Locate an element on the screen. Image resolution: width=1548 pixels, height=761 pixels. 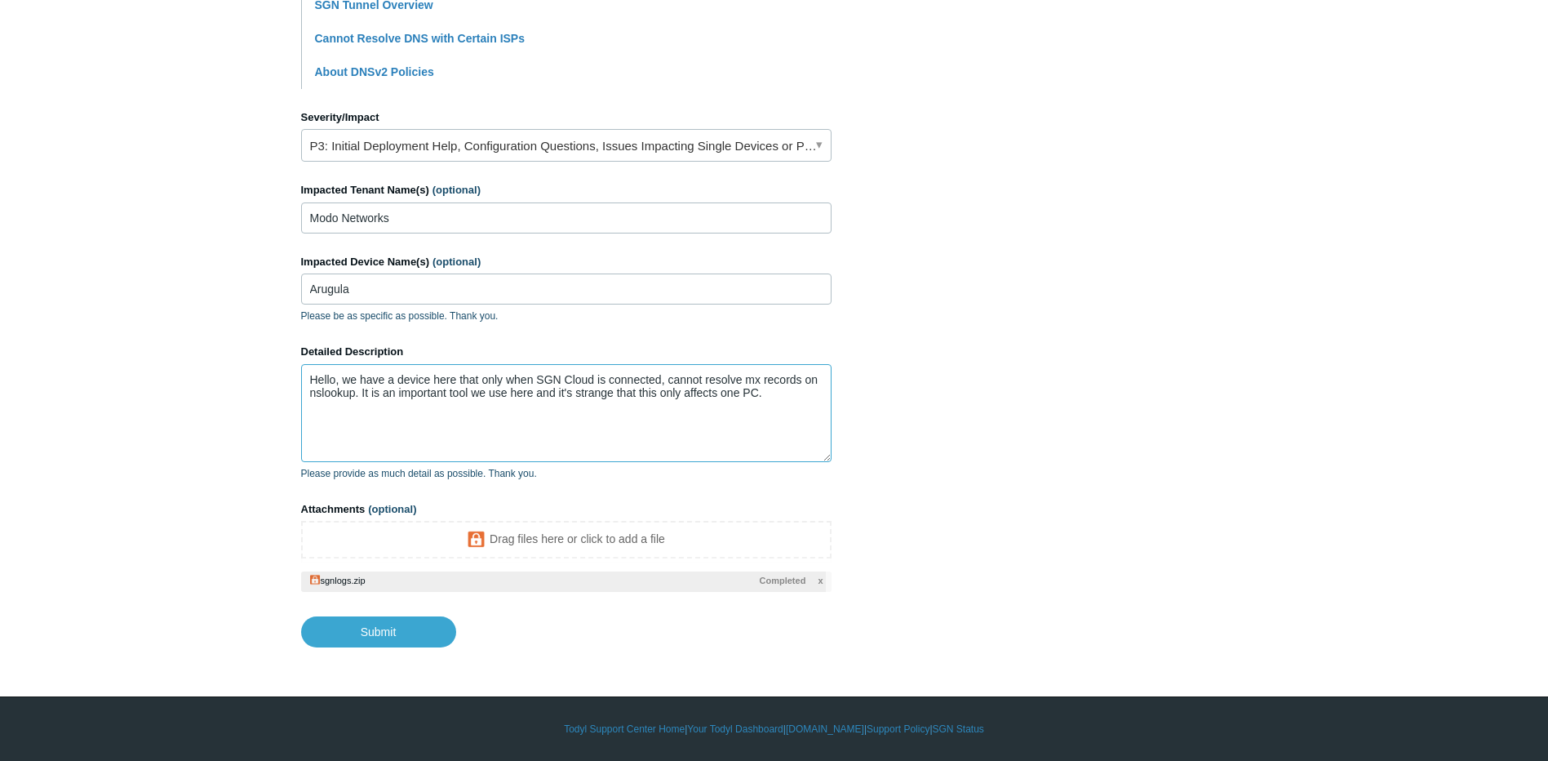
a: Support Policy is located at coordinates (898, 729).